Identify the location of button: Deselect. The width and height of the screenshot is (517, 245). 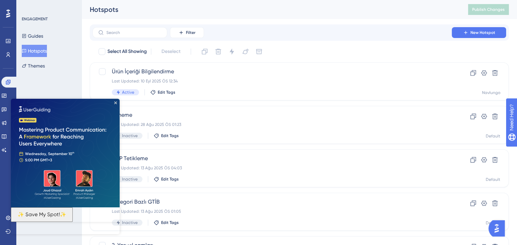
(171, 52).